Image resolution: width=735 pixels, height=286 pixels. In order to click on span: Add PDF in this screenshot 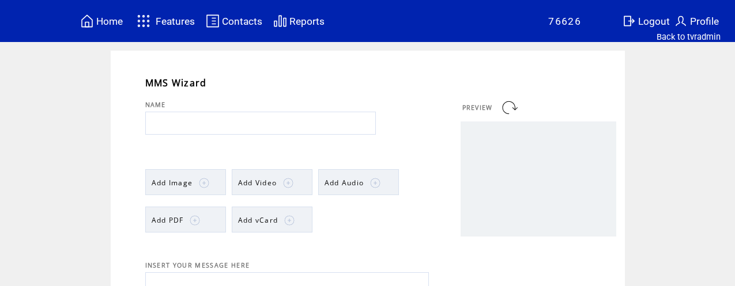, I will do `click(168, 220)`.